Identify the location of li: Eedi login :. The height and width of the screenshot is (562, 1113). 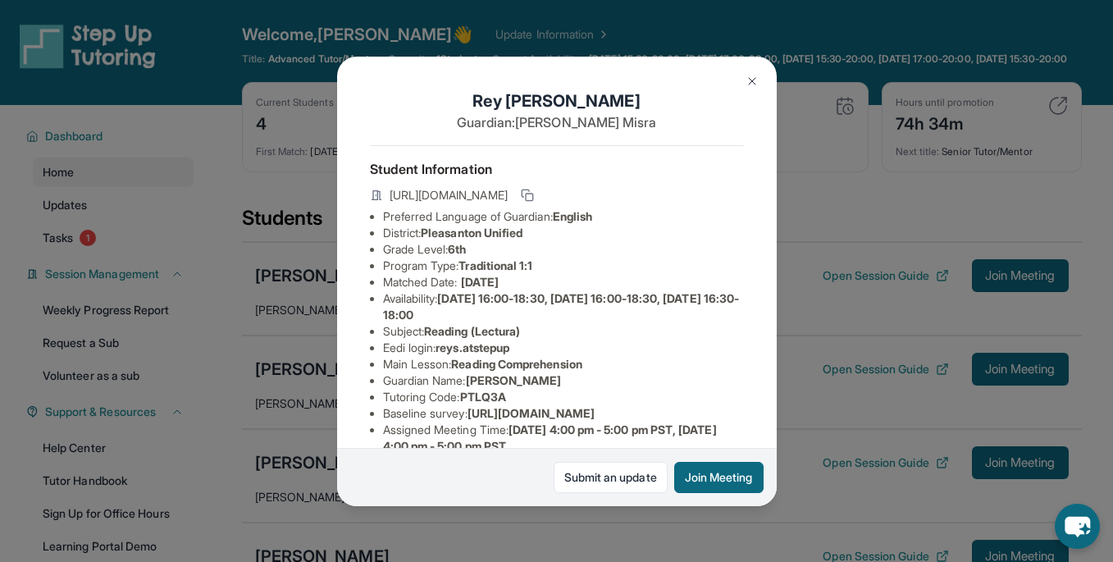
(563, 348).